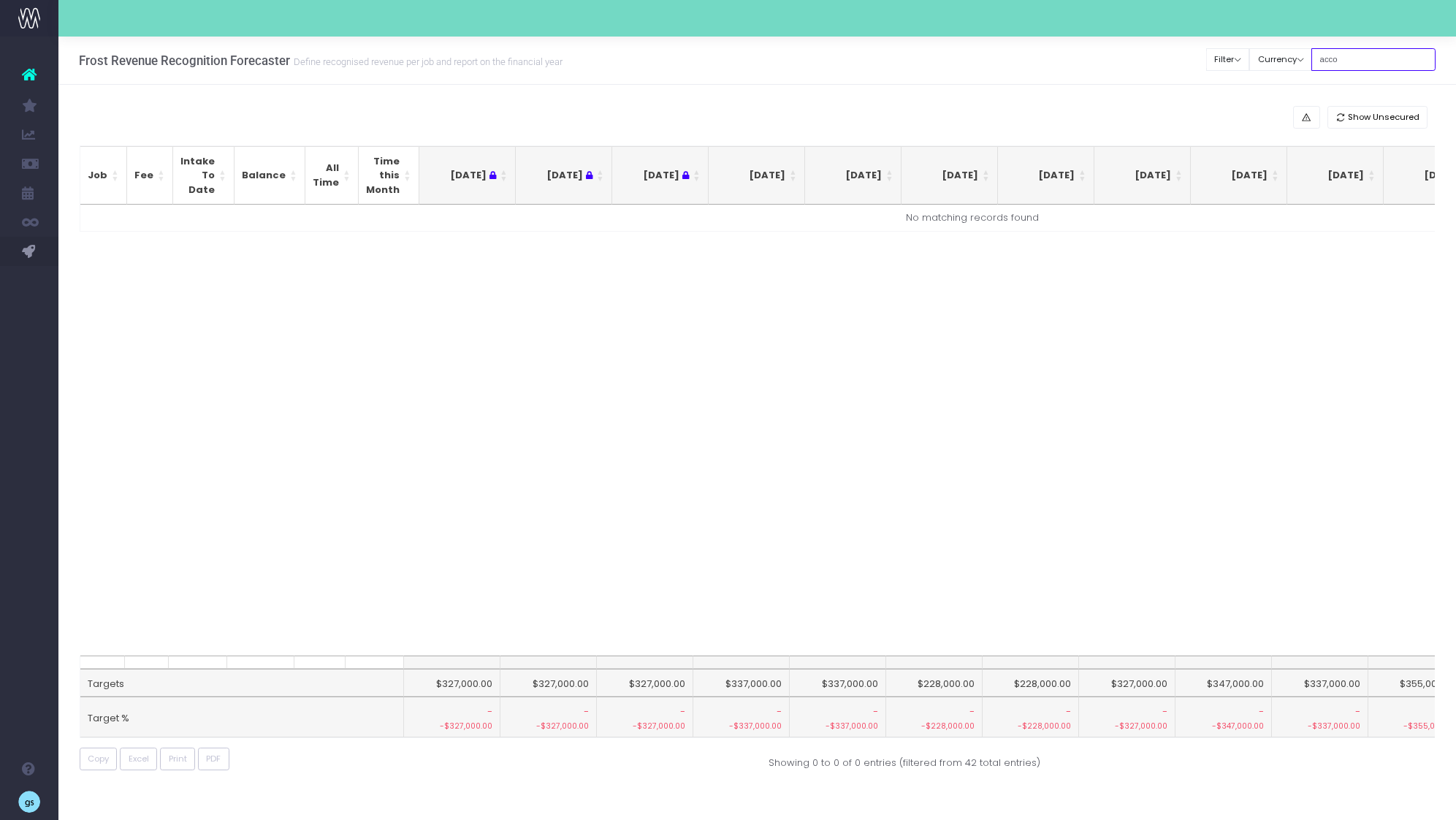 The width and height of the screenshot is (1456, 820). What do you see at coordinates (1046, 176) in the screenshot?
I see `th: Jan 26: activate to sort column ascending` at bounding box center [1046, 176].